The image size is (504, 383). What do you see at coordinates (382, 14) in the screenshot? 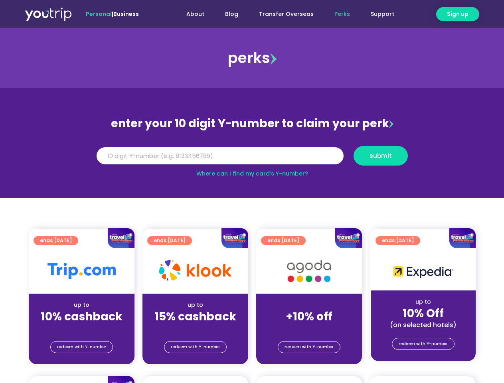
I see `a: Support` at bounding box center [382, 14].